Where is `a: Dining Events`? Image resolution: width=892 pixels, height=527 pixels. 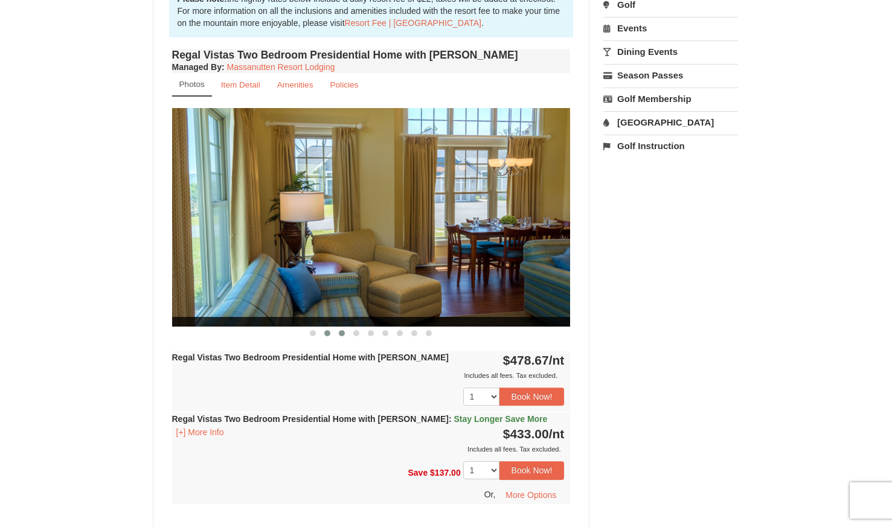 a: Dining Events is located at coordinates (670, 51).